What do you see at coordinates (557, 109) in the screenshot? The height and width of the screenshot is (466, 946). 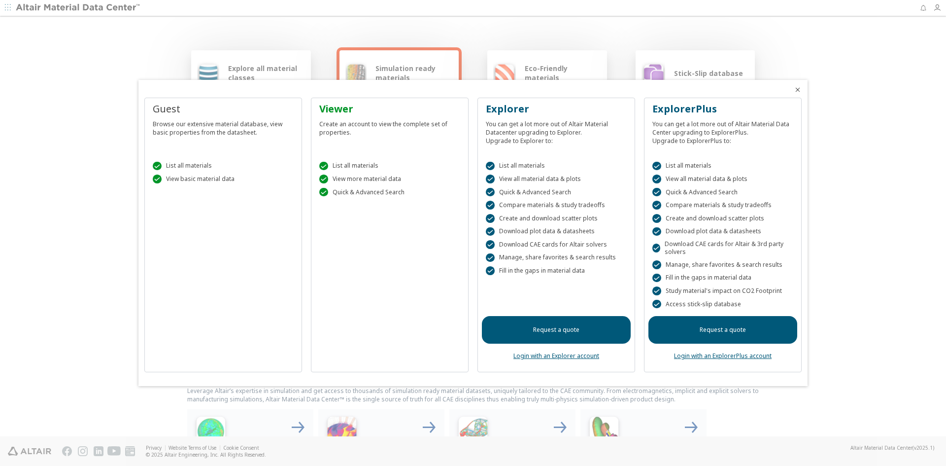 I see `div: Explorer` at bounding box center [557, 109].